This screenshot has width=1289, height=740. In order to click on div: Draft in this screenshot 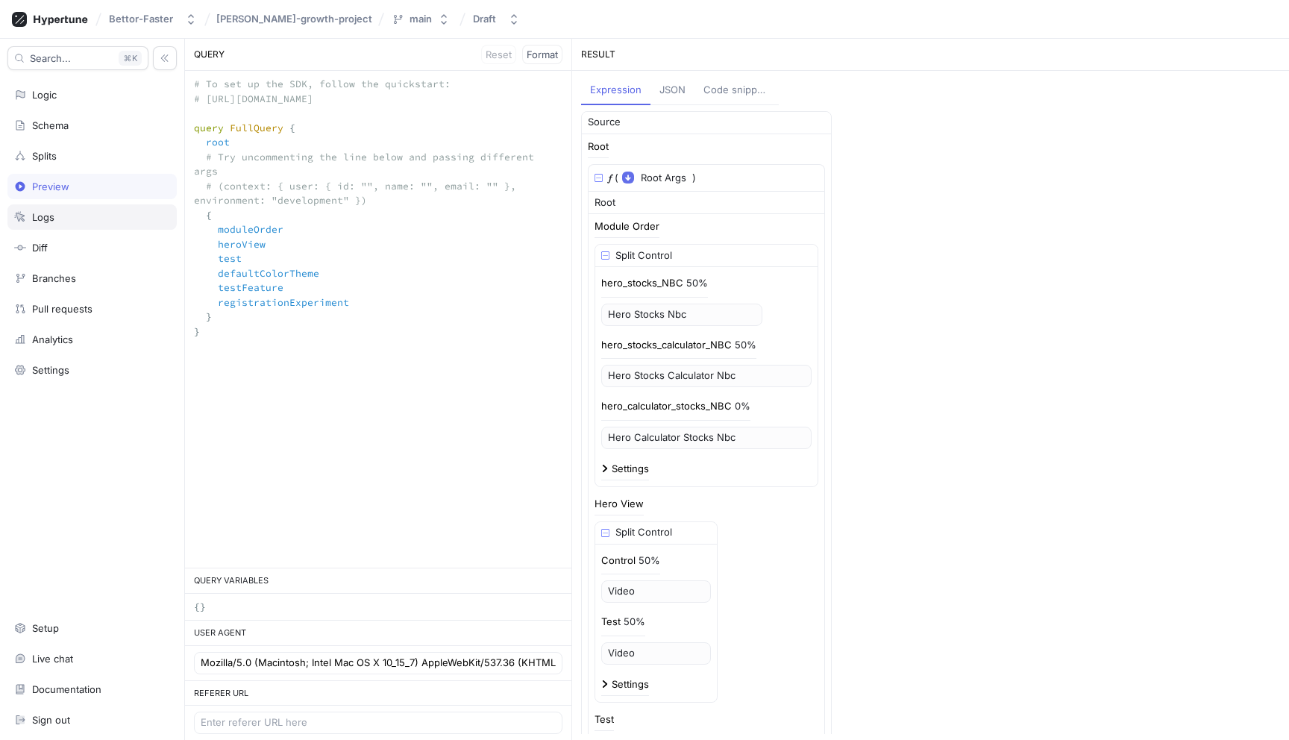, I will do `click(484, 19)`.